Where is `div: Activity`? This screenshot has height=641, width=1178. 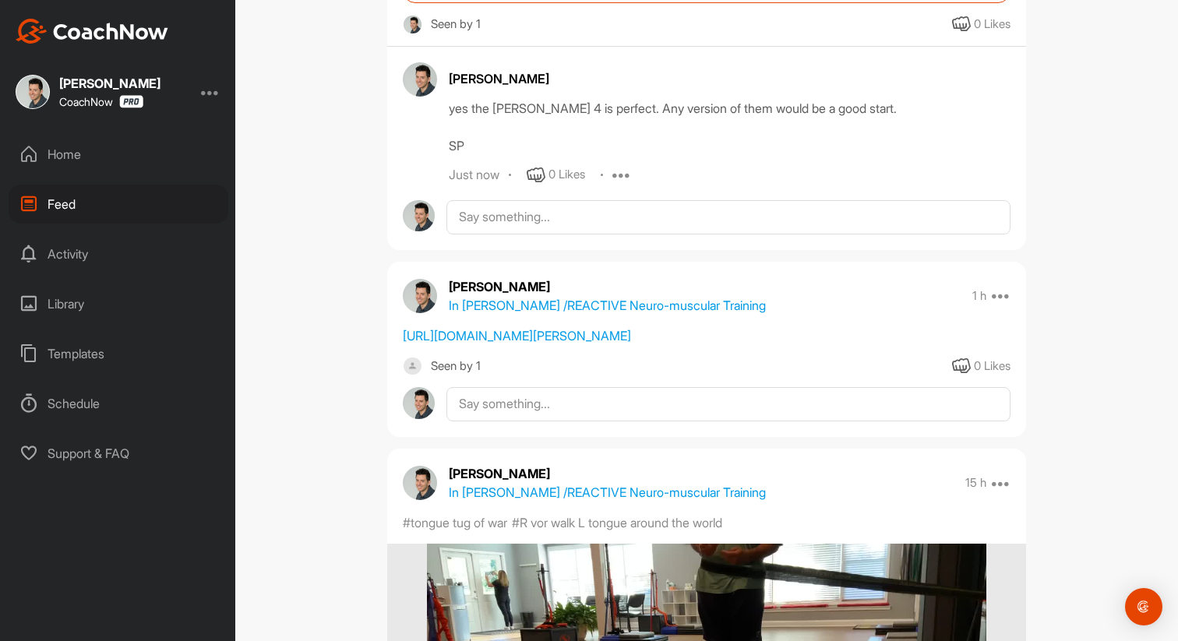
div: Activity is located at coordinates (118, 254).